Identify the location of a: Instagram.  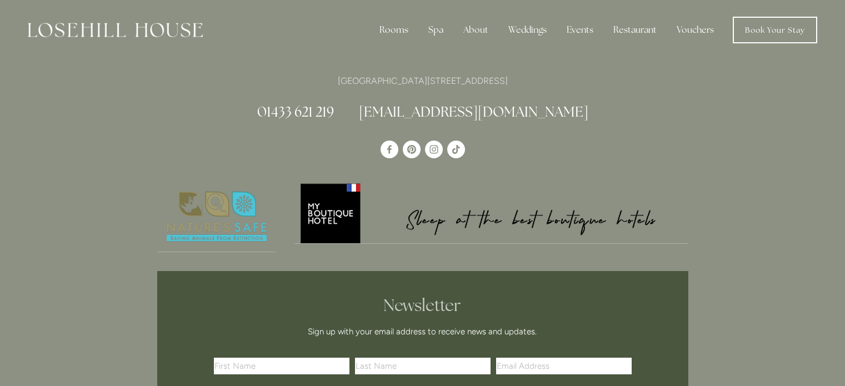
(434, 149).